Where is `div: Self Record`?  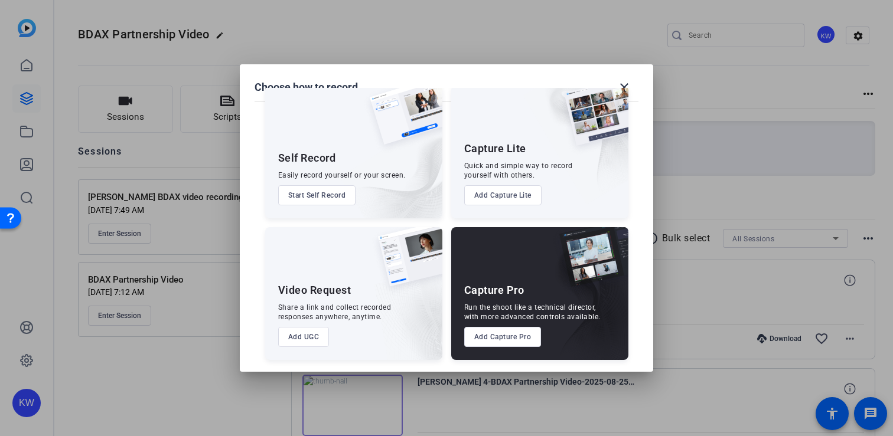
div: Self Record is located at coordinates (307, 158).